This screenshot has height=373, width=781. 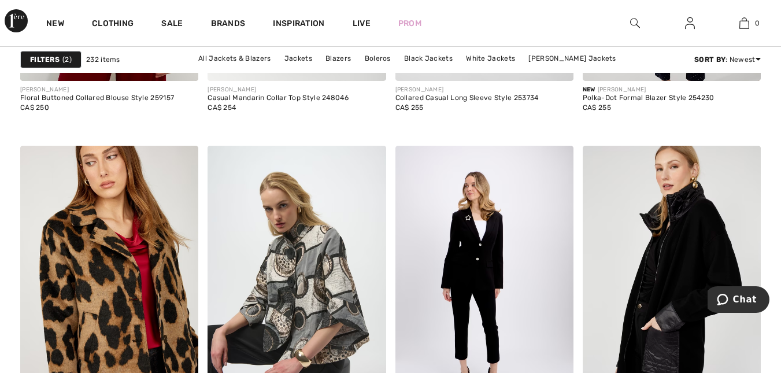 What do you see at coordinates (234, 58) in the screenshot?
I see `a: All Jackets & Blazers` at bounding box center [234, 58].